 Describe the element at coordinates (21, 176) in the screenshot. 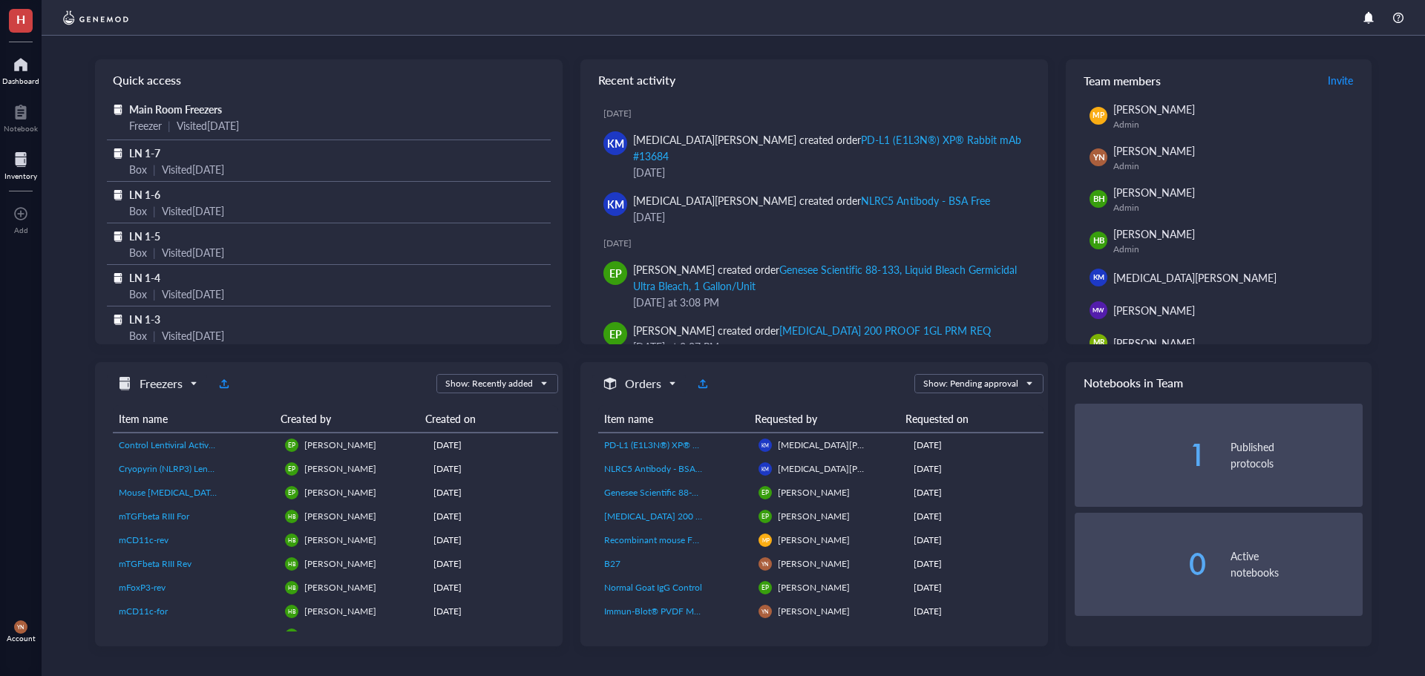

I see `div: Inventory` at that location.